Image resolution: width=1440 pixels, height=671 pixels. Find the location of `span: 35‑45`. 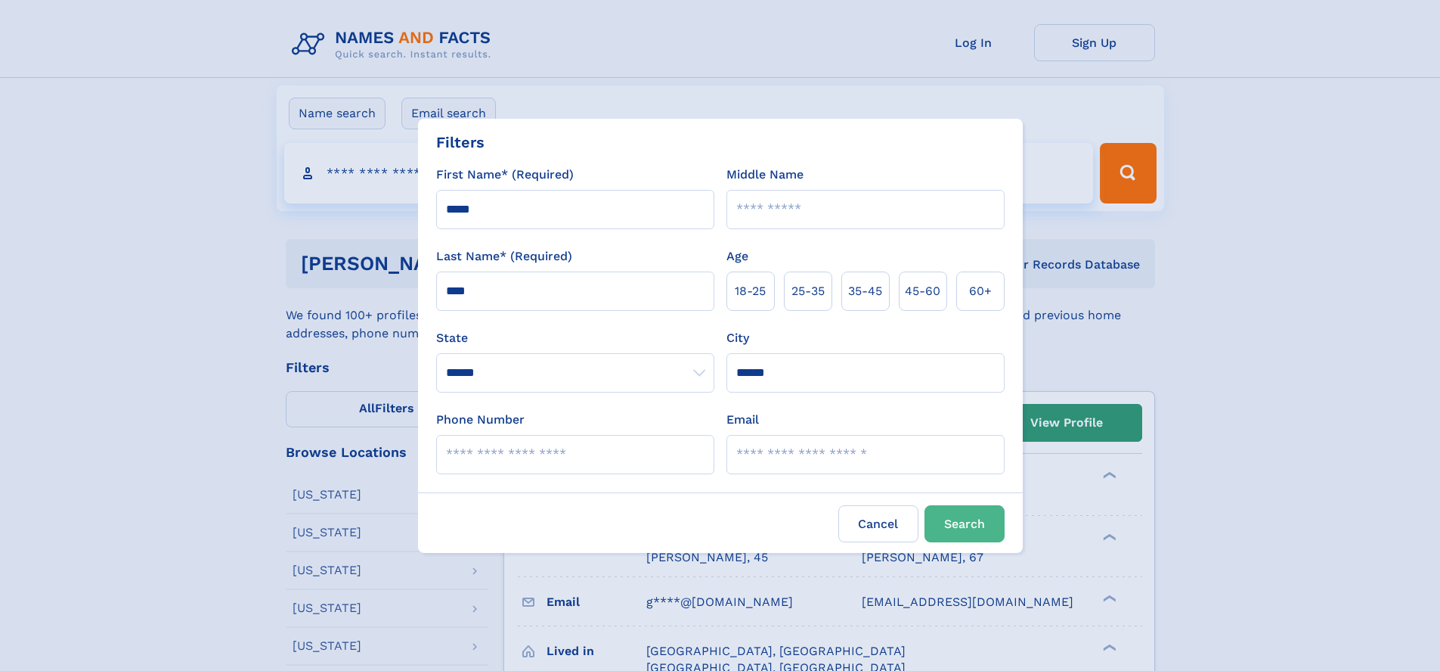

span: 35‑45 is located at coordinates (865, 291).